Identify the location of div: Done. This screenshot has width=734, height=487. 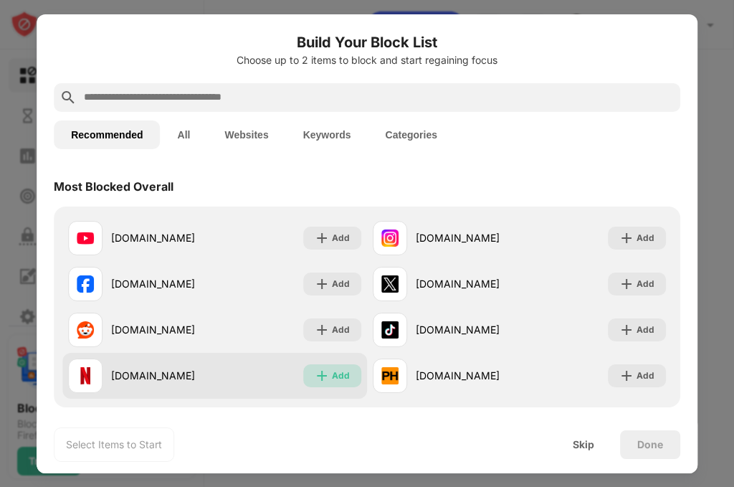
(650, 445).